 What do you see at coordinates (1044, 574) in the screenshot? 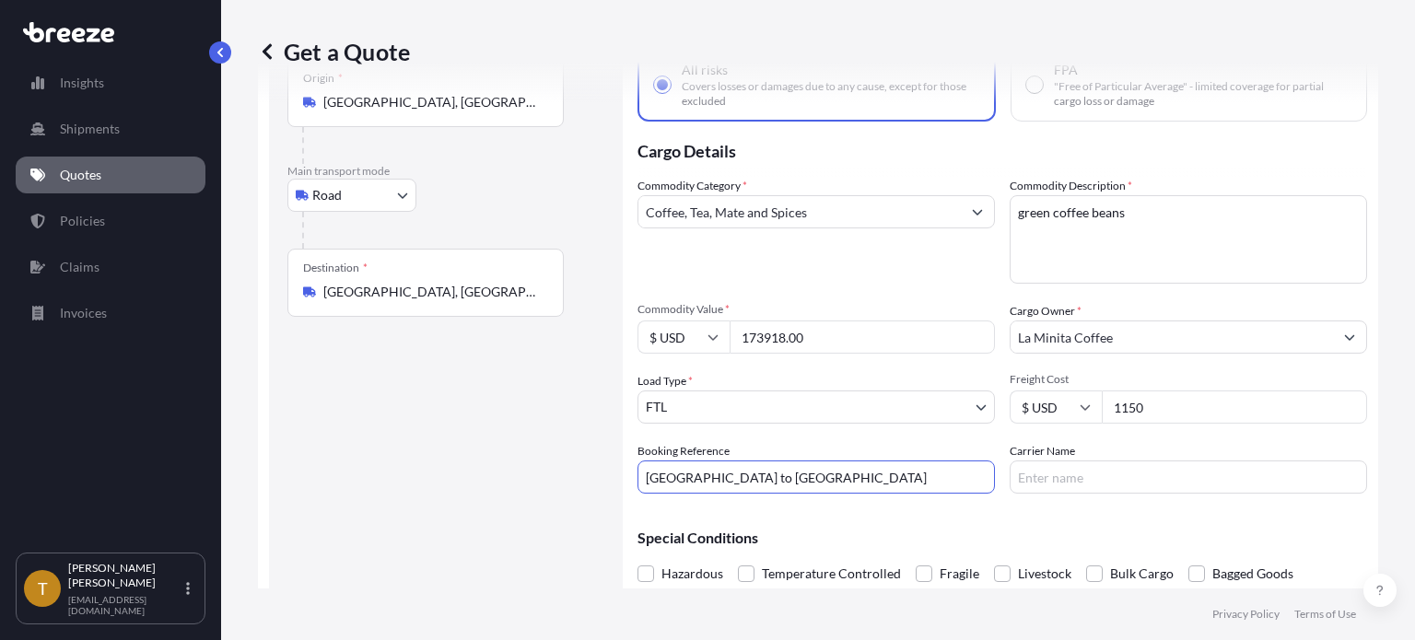
I see `span: Livestock` at bounding box center [1044, 574].